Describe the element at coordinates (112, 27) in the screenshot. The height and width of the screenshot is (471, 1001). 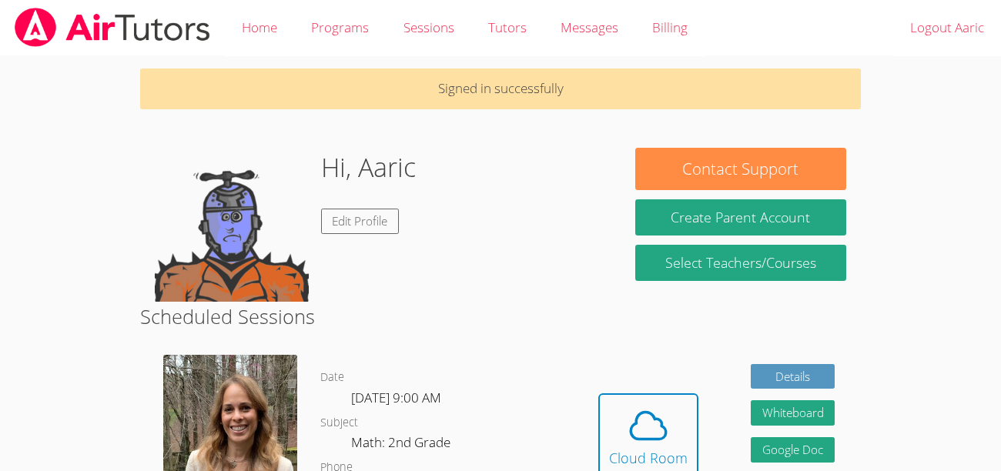
I see `img: airtutors_banner-c4298cdbf04f3fff15de1276eac7730deb9818008684d7c2e4769d2f7ddbe033.png` at that location.